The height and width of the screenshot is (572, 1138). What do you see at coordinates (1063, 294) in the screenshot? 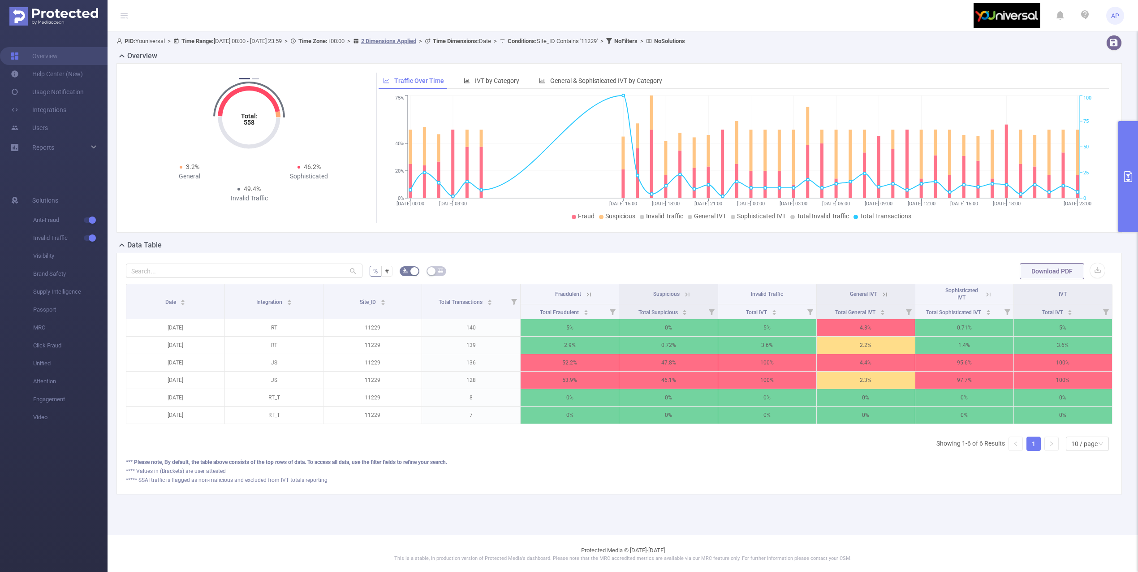
I see `span: IVT` at bounding box center [1063, 294].